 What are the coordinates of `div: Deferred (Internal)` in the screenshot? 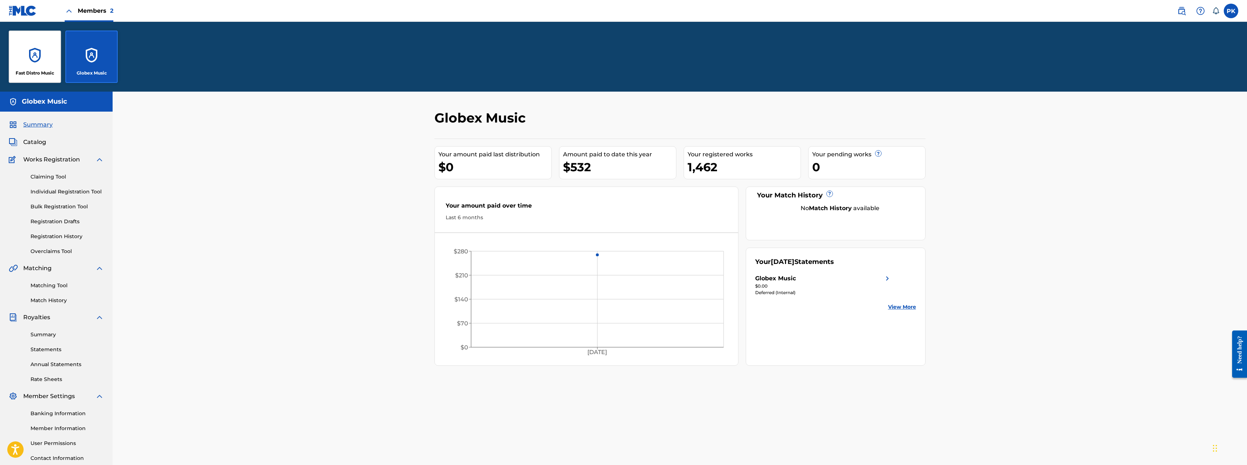 It's located at (824, 292).